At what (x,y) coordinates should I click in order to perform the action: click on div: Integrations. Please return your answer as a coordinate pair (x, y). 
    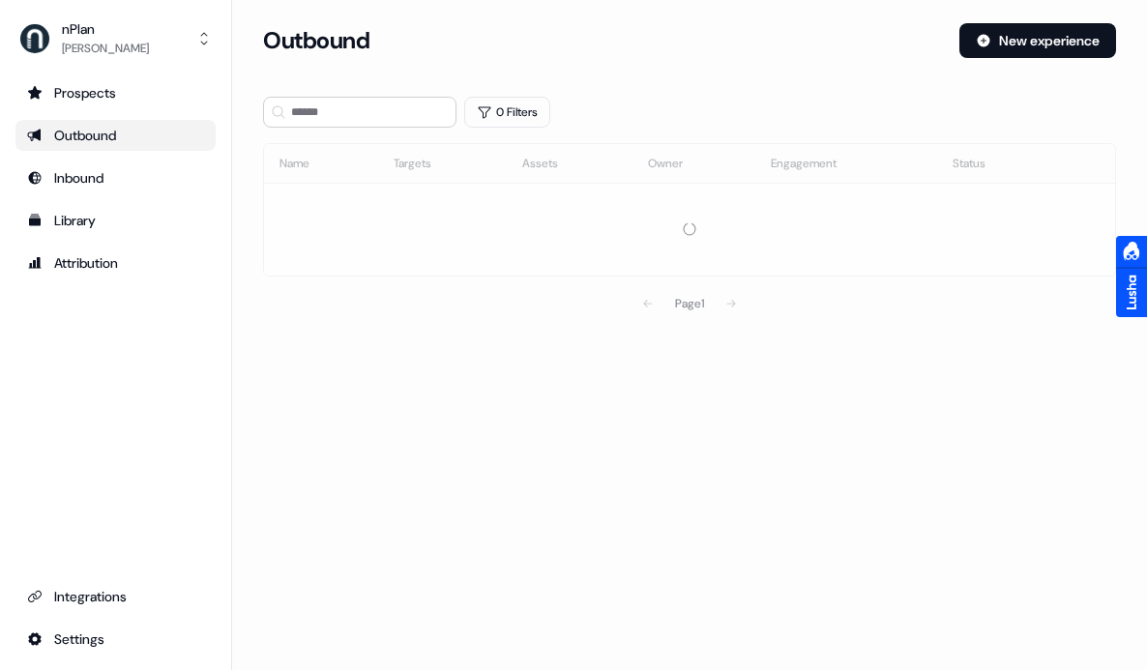
    Looking at the image, I should click on (115, 597).